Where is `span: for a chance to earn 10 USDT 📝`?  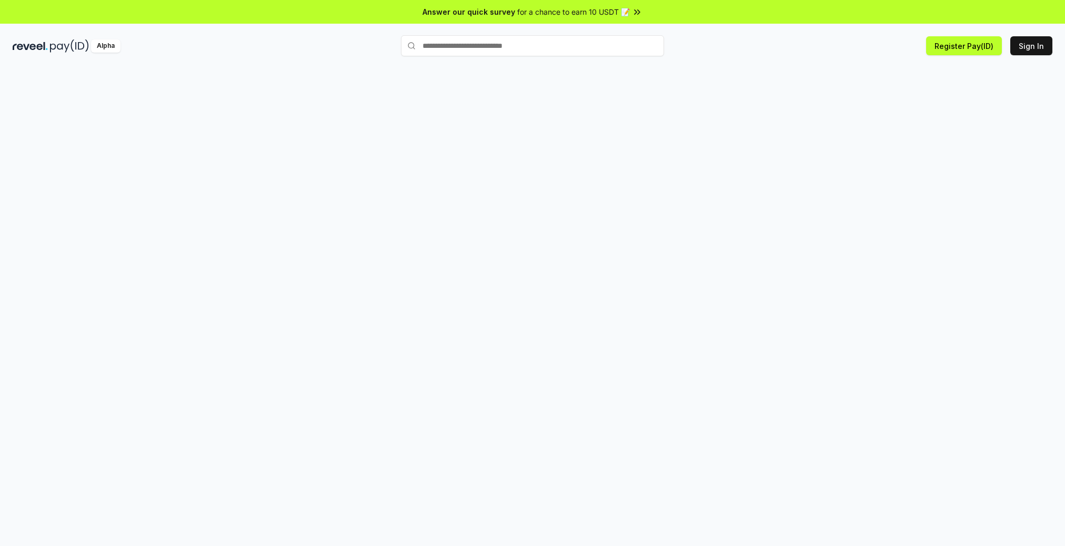 span: for a chance to earn 10 USDT 📝 is located at coordinates (574, 12).